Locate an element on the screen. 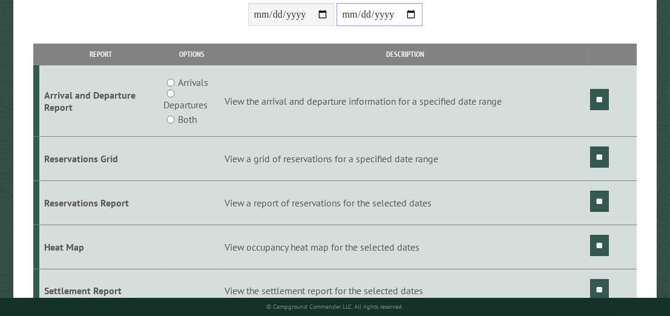 The image size is (670, 316). td: View a report of reservations for the selected dates is located at coordinates (406, 202).